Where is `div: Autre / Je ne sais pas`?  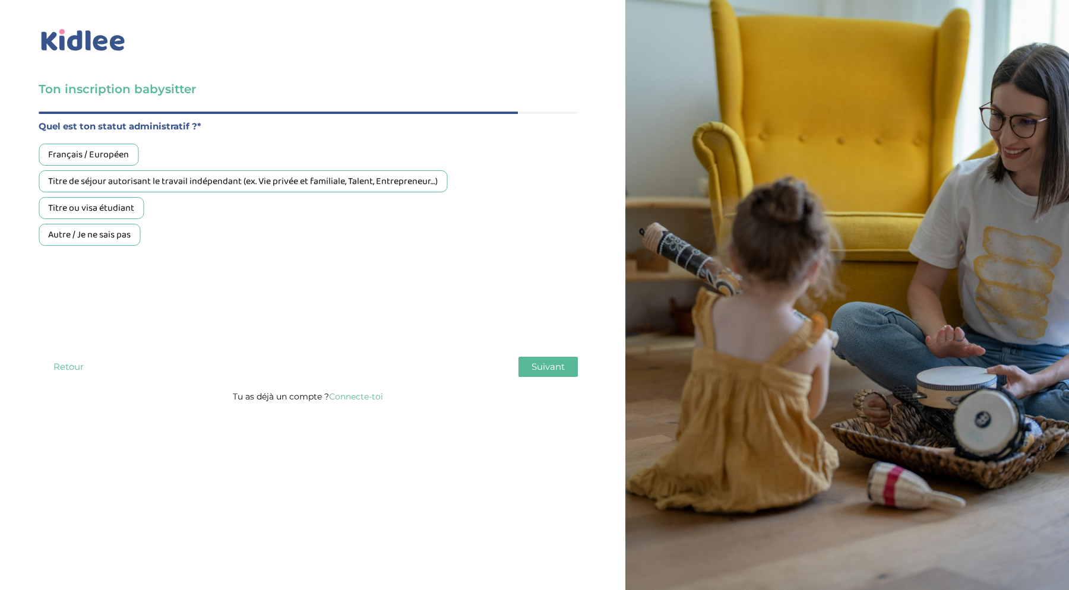 div: Autre / Je ne sais pas is located at coordinates (89, 234).